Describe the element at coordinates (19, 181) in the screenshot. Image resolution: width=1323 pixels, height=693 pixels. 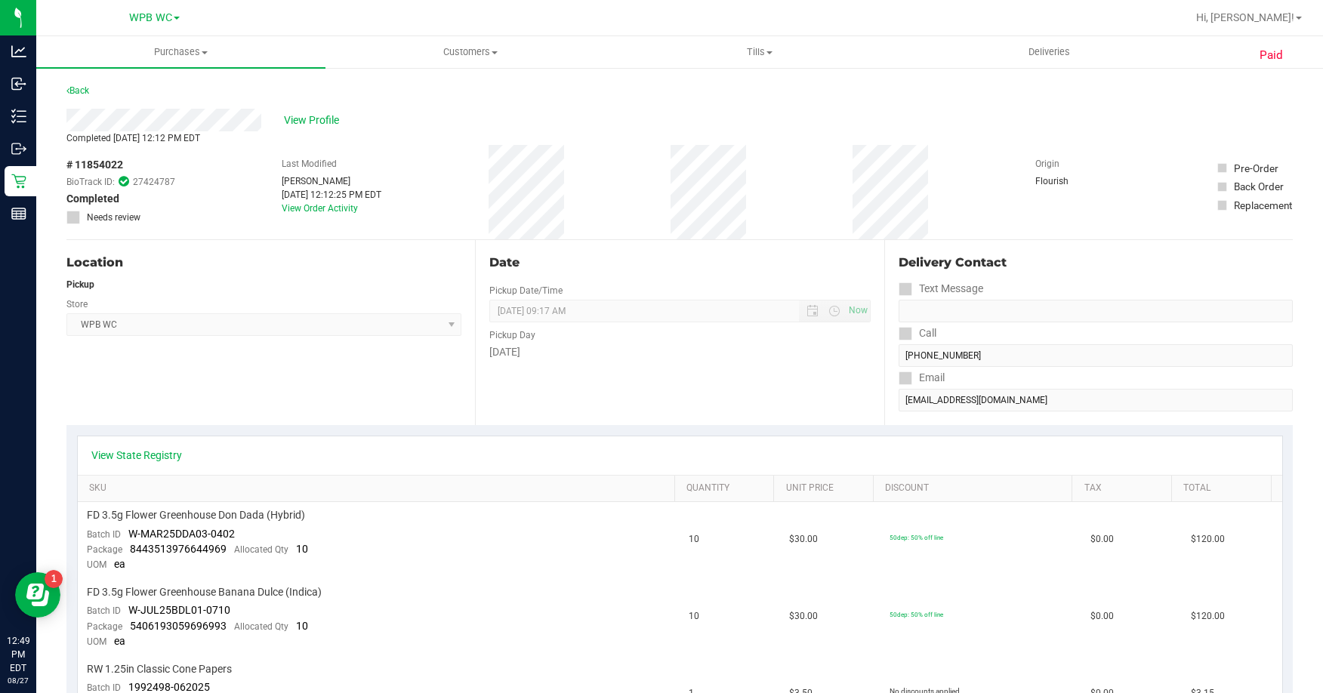
I see `inline-svg: Retail` at that location.